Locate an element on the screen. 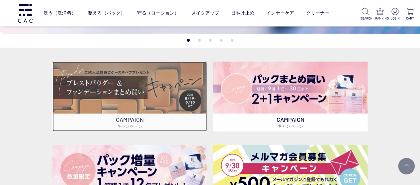  button: 4 of 5 is located at coordinates (221, 40).